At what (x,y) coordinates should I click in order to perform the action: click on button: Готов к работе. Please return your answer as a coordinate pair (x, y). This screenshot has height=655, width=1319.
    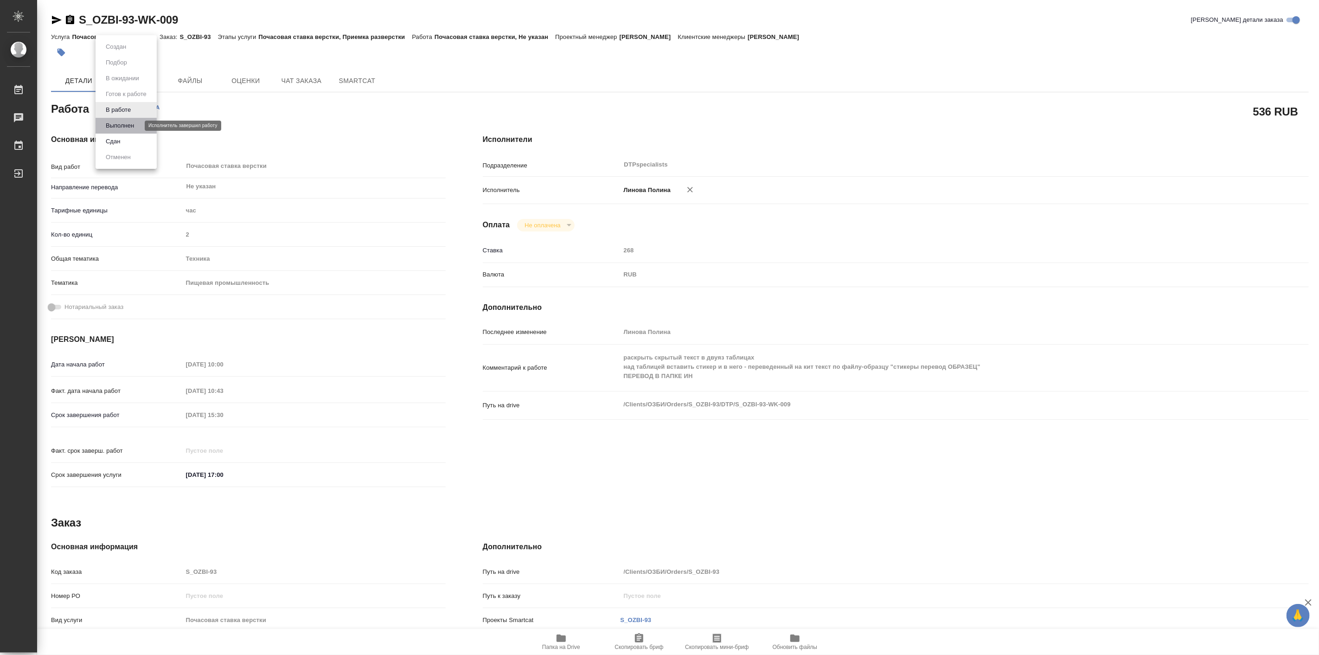
    Looking at the image, I should click on (126, 94).